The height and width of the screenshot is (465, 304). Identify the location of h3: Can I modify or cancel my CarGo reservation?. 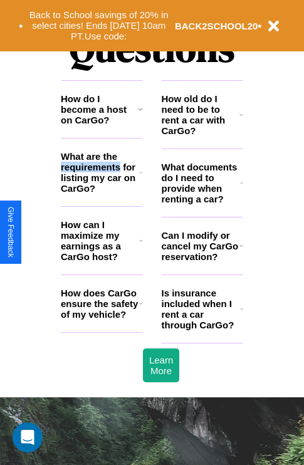
(201, 246).